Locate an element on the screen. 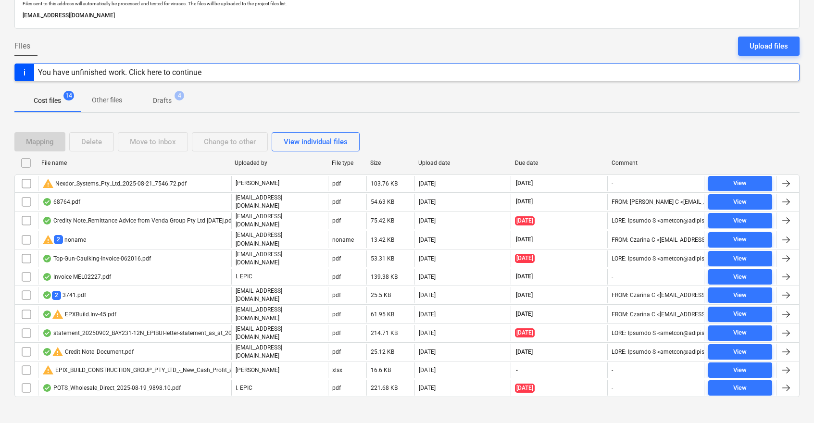 The width and height of the screenshot is (814, 423). div: File type is located at coordinates (347, 163).